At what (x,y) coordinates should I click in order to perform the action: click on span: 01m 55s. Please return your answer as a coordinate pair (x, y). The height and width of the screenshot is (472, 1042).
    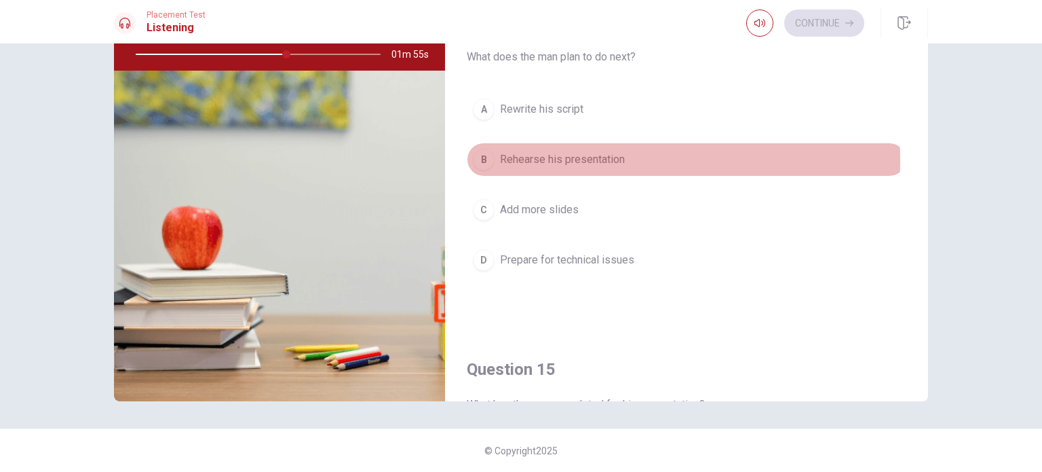
    Looking at the image, I should click on (415, 54).